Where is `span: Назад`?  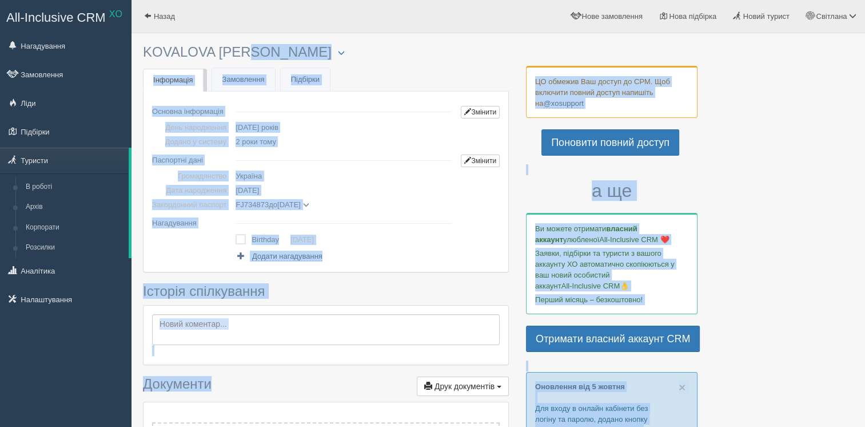 span: Назад is located at coordinates (164, 16).